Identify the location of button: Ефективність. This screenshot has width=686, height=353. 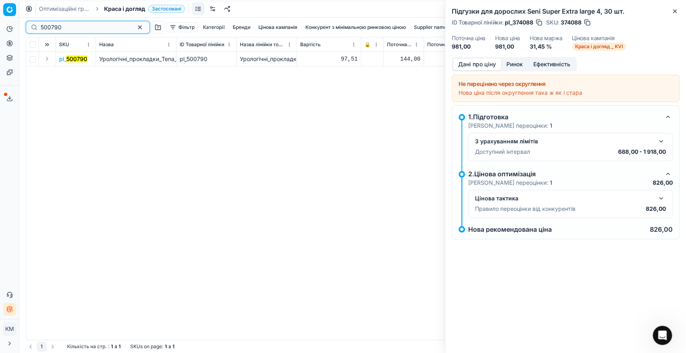
(552, 64).